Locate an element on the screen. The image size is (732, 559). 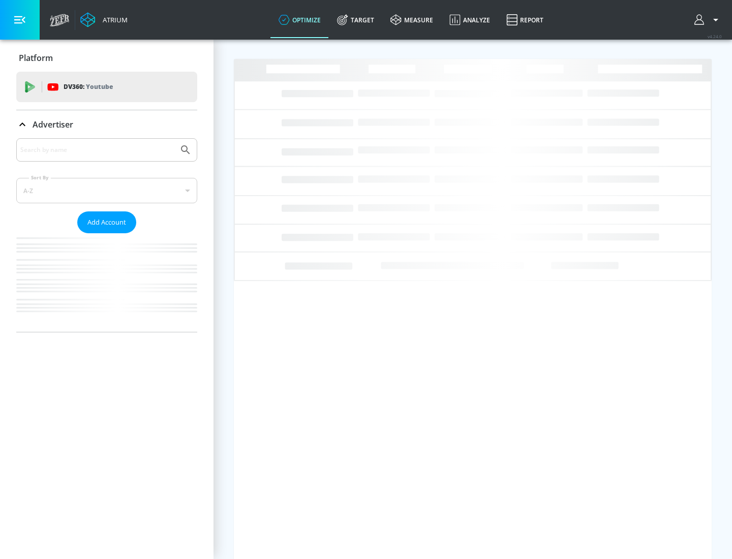
input: Search by name is located at coordinates (97, 150).